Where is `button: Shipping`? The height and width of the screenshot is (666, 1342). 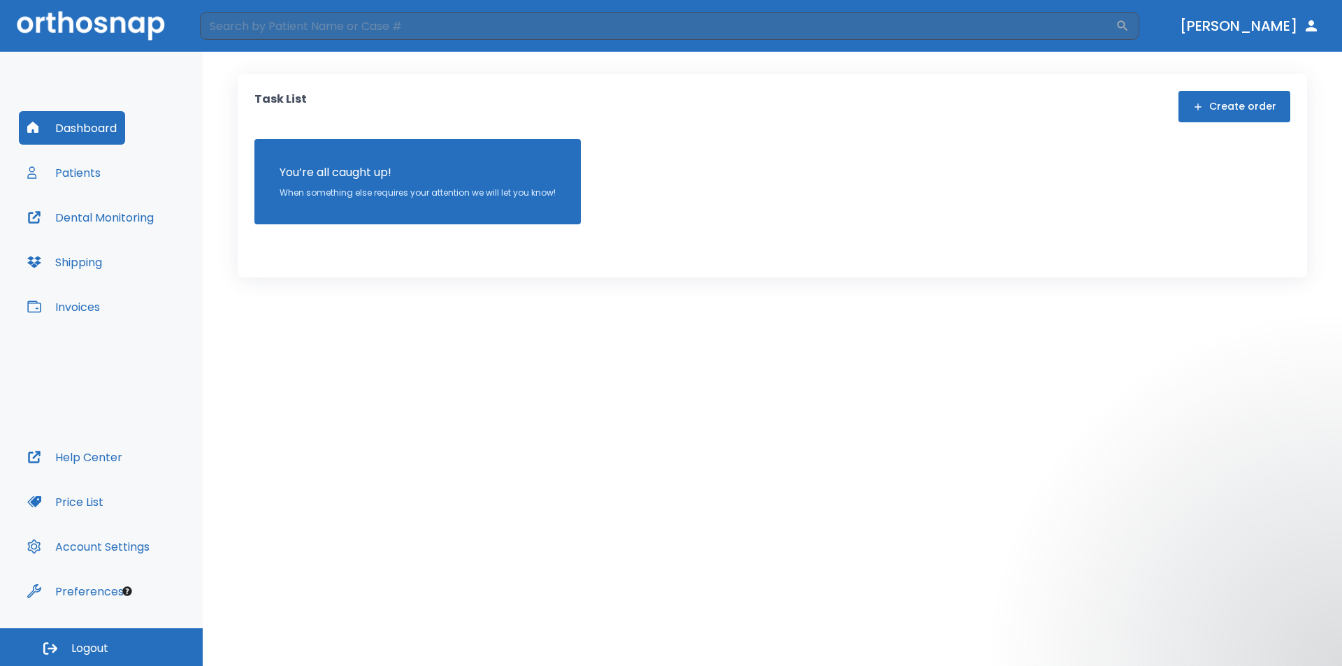
button: Shipping is located at coordinates (64, 262).